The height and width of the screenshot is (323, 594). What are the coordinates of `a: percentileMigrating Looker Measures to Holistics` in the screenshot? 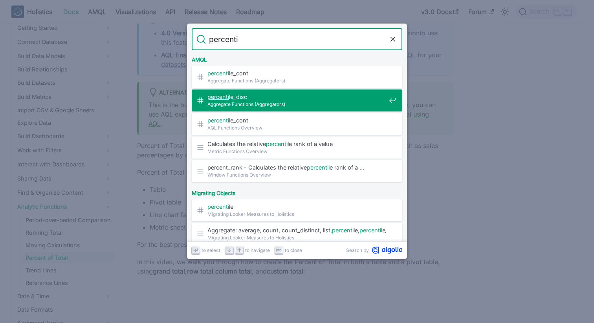 It's located at (297, 211).